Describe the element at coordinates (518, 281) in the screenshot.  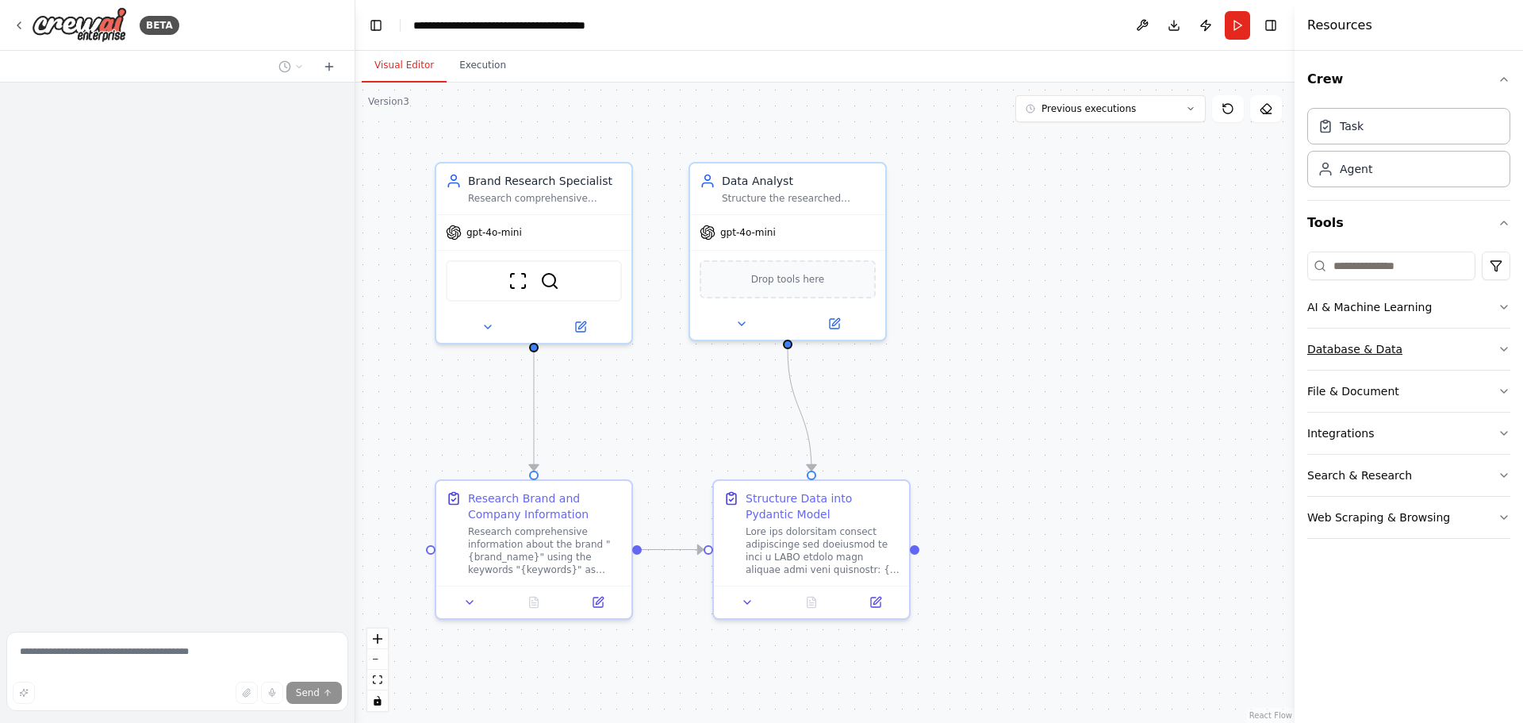
I see `img: ScrapeWebsiteTool` at that location.